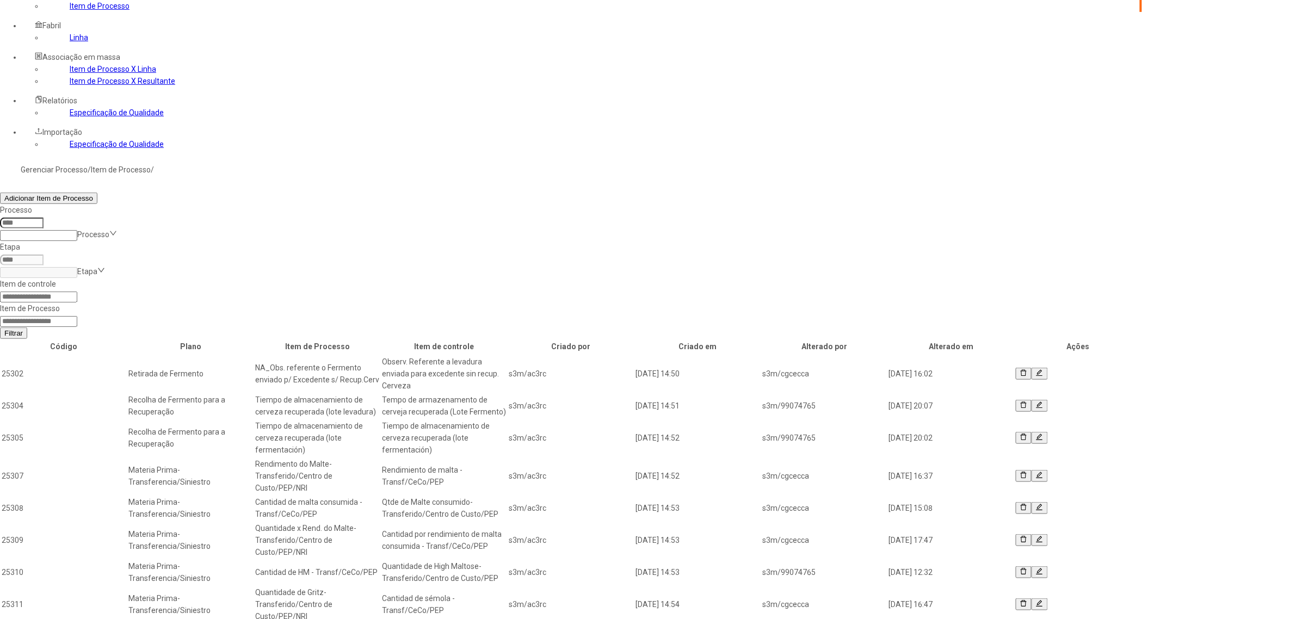 Image resolution: width=1302 pixels, height=619 pixels. What do you see at coordinates (81, 57) in the screenshot?
I see `span: Associação em massa` at bounding box center [81, 57].